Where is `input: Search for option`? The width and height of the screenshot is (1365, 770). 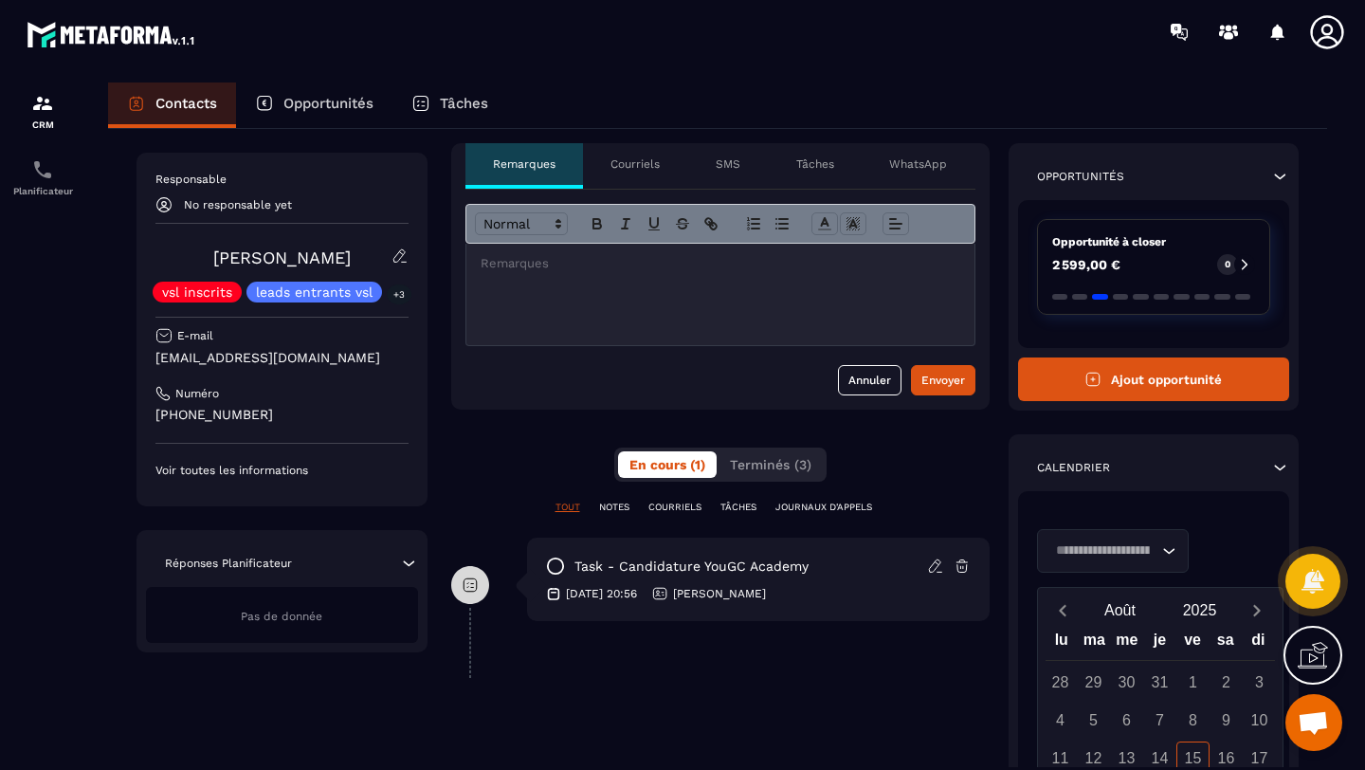
input: Search for option is located at coordinates (1103, 551).